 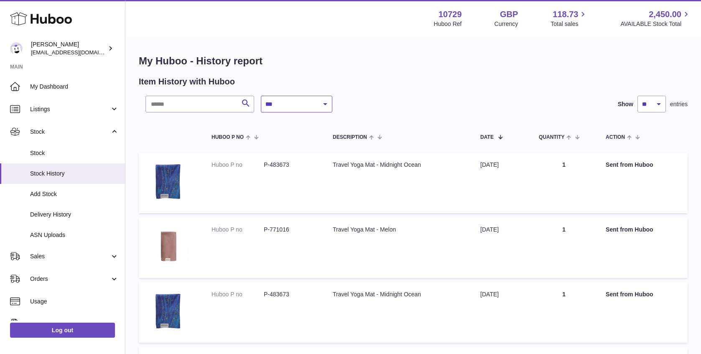 I want to click on span: Date, so click(x=487, y=137).